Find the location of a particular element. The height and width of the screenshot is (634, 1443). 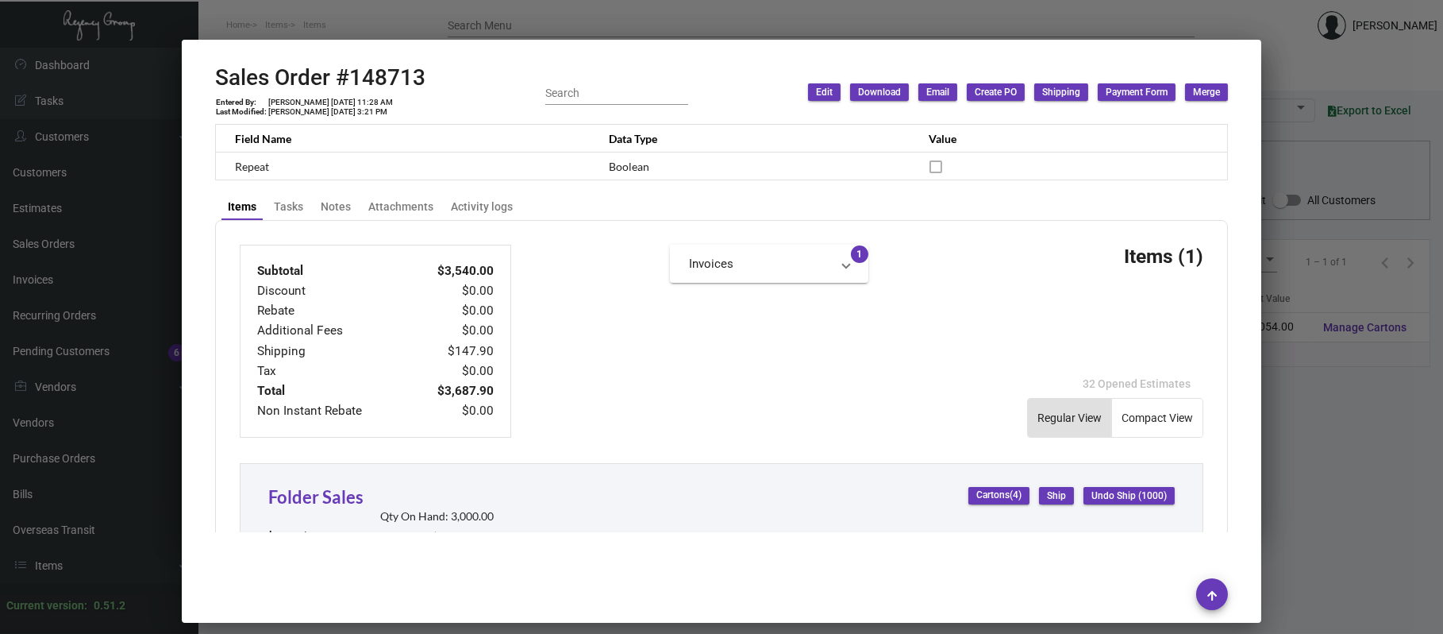

th: Field Name is located at coordinates (405, 138).